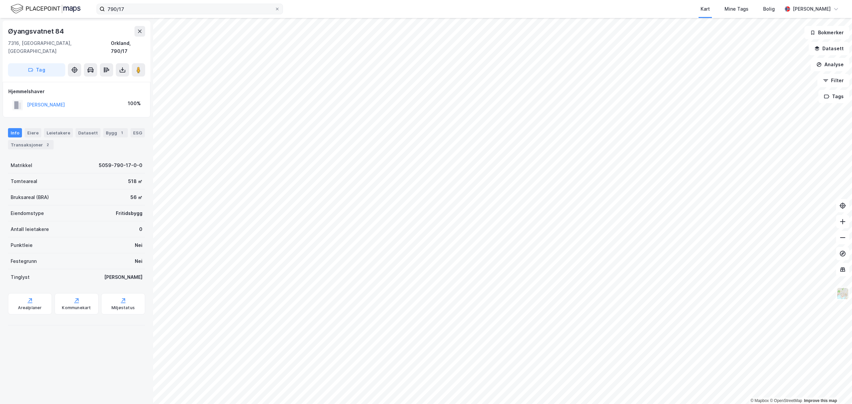 This screenshot has height=404, width=852. I want to click on div: Eiendomstype, so click(27, 213).